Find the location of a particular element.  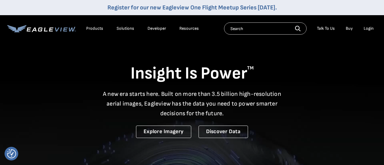

img: Revisit consent button is located at coordinates (12, 154).